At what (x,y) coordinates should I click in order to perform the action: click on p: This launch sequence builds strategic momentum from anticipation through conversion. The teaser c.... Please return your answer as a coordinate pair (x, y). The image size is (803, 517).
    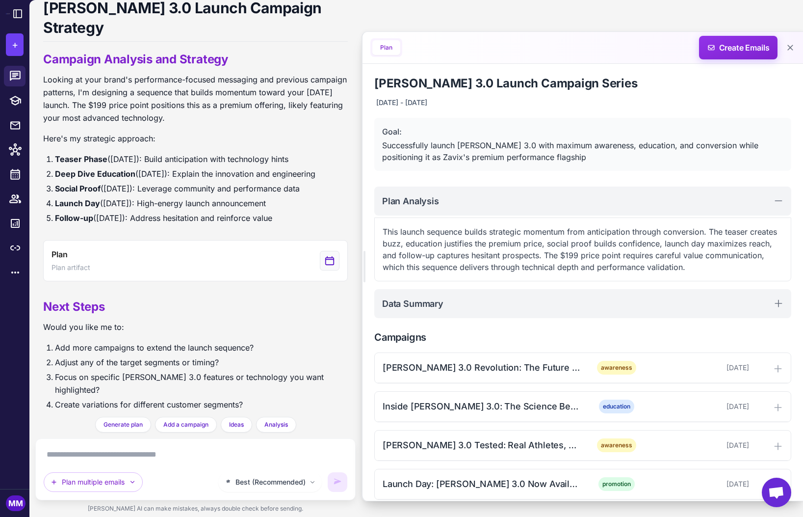
    Looking at the image, I should click on (583, 249).